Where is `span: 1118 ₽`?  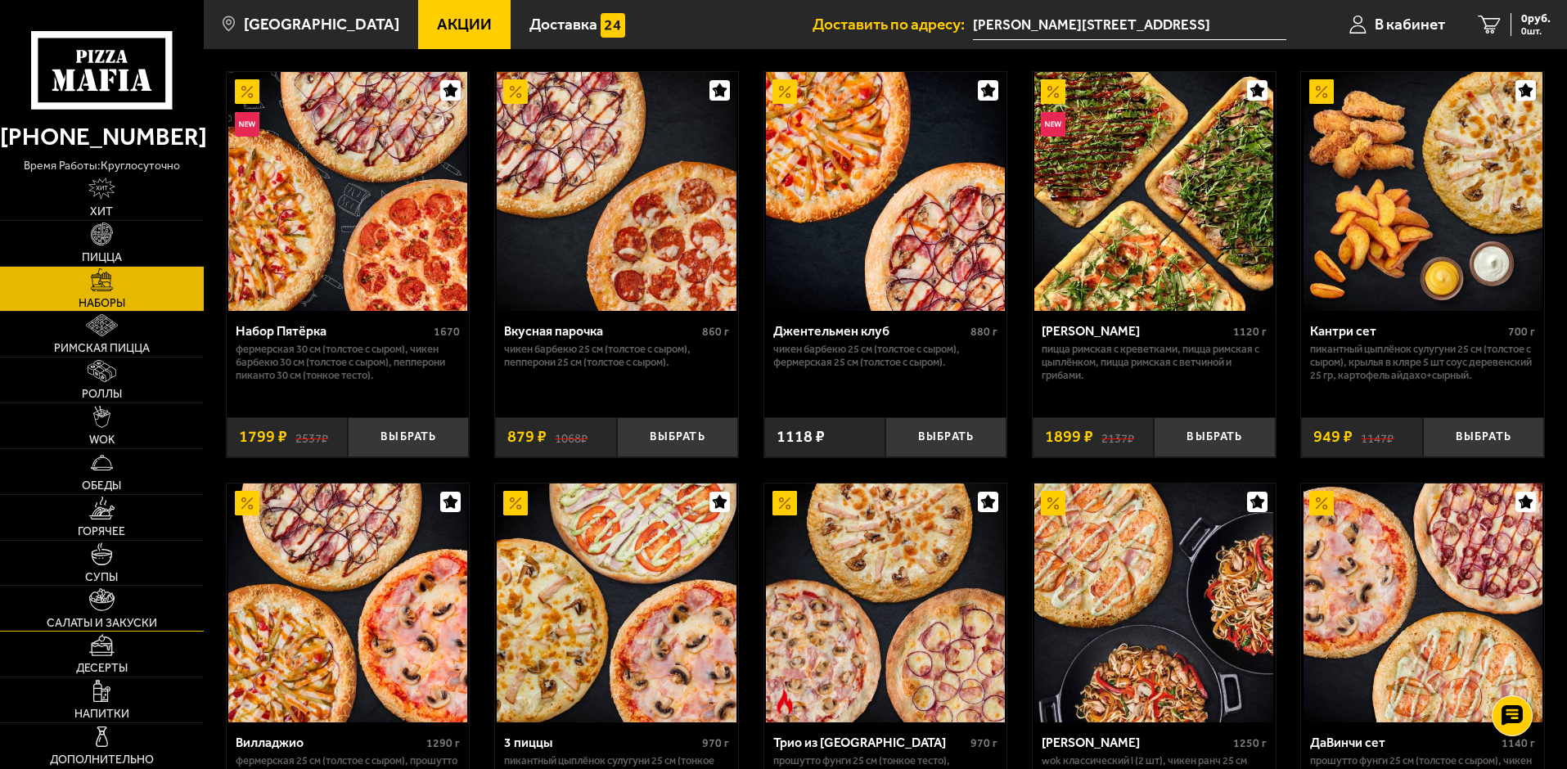
span: 1118 ₽ is located at coordinates (800, 437).